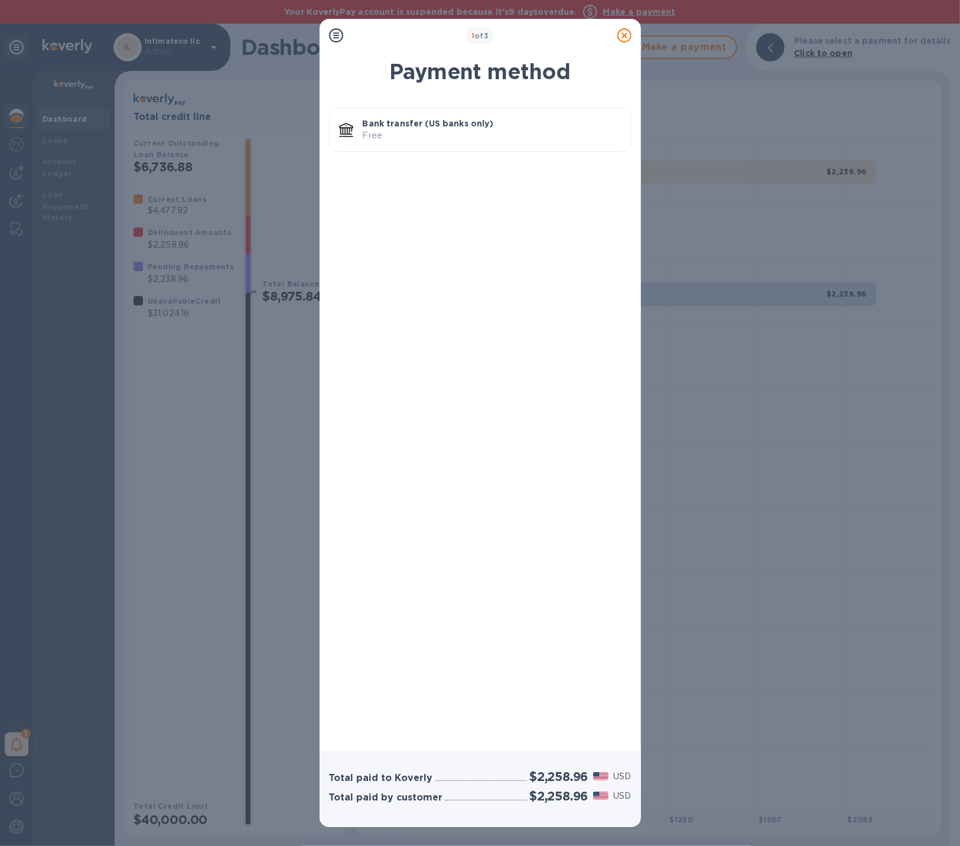  What do you see at coordinates (481, 35) in the screenshot?
I see `b: of 3` at bounding box center [481, 35].